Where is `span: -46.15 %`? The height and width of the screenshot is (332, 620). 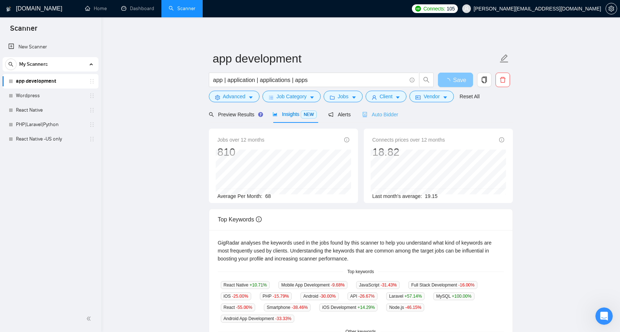 span: -46.15 % is located at coordinates (413, 308).